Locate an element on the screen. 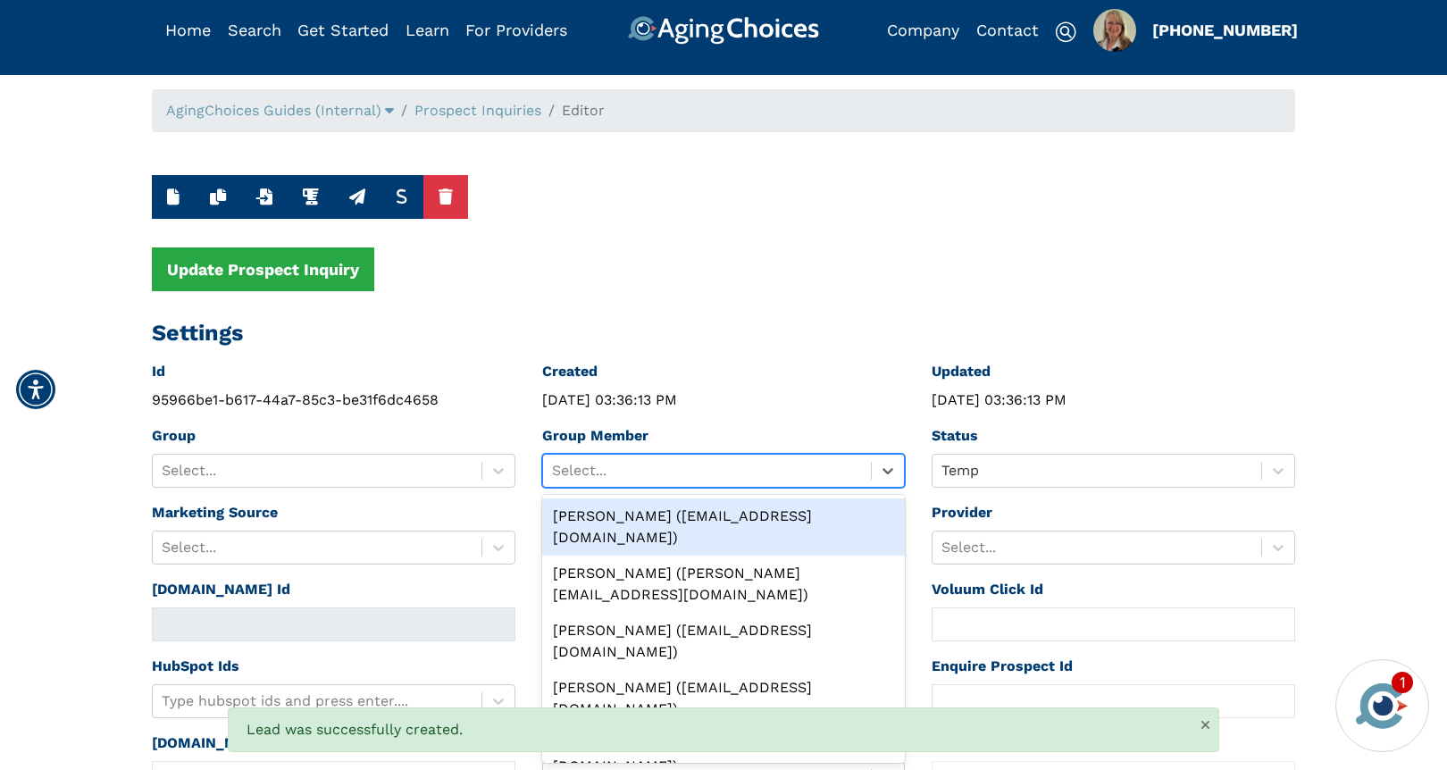  div: Lead was successfully created. is located at coordinates (723, 730).